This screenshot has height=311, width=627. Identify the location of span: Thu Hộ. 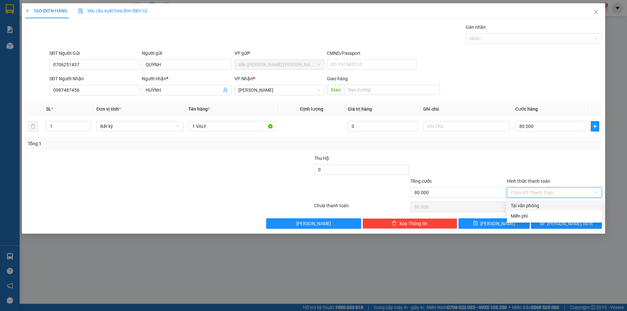
(322, 158).